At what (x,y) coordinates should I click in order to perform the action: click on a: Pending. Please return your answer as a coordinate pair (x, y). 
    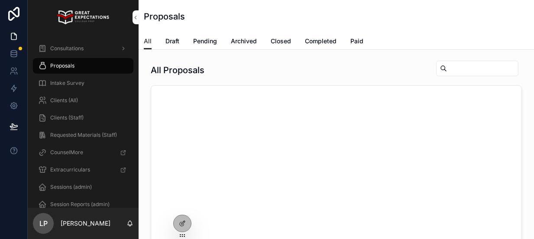
    Looking at the image, I should click on (205, 42).